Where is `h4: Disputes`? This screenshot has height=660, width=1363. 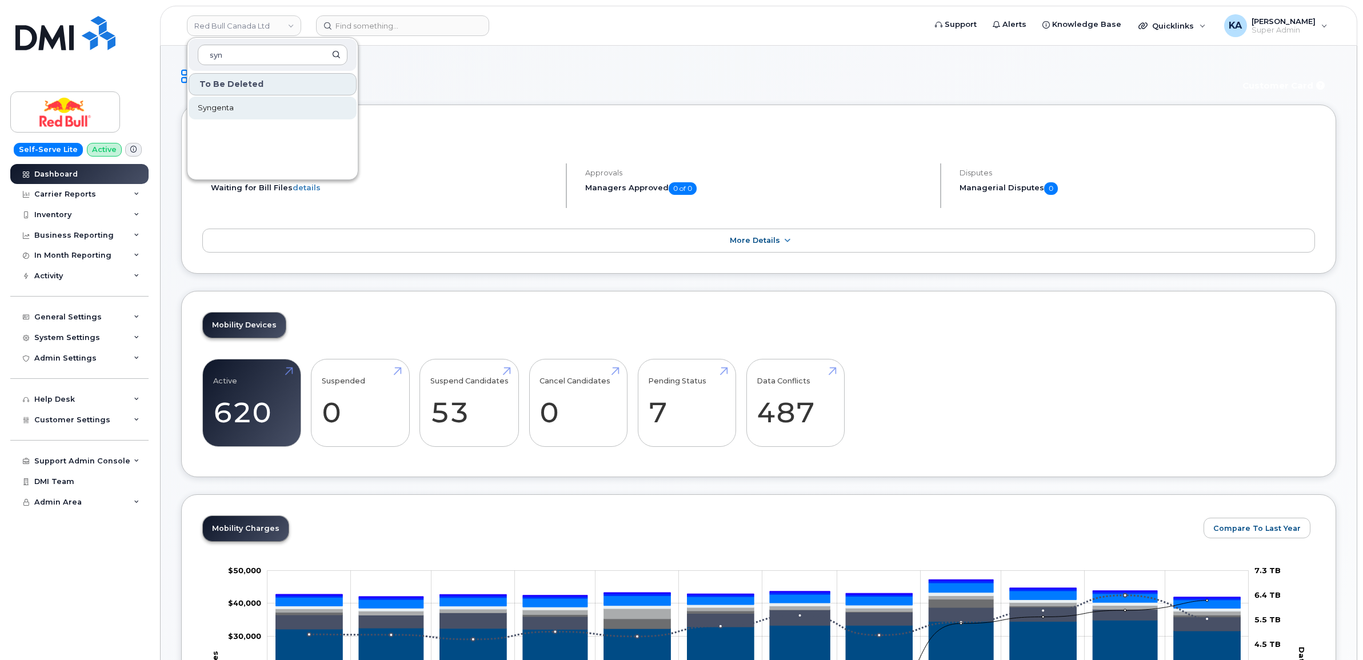
h4: Disputes is located at coordinates (1138, 173).